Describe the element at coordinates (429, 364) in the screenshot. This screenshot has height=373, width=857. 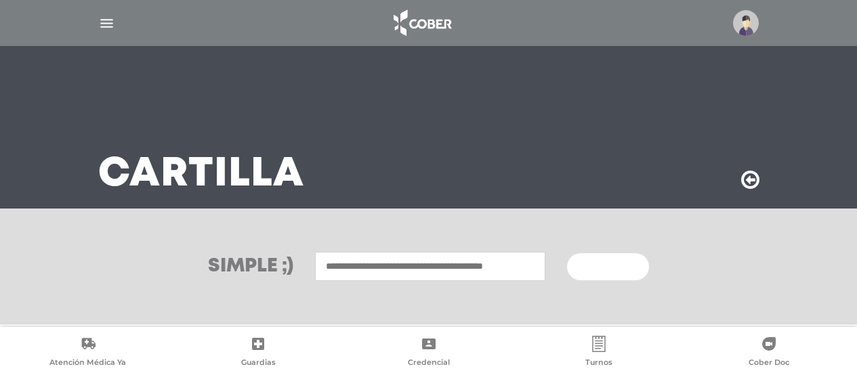
I see `span: Credencial` at that location.